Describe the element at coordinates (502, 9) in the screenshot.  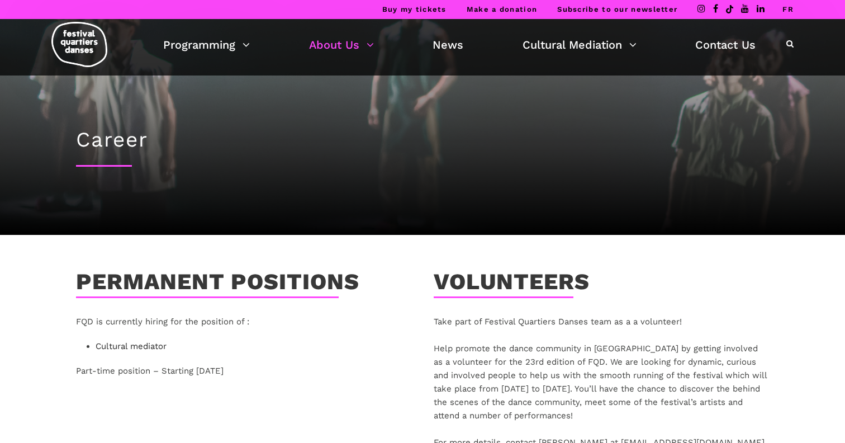
I see `a: Make a donation` at that location.